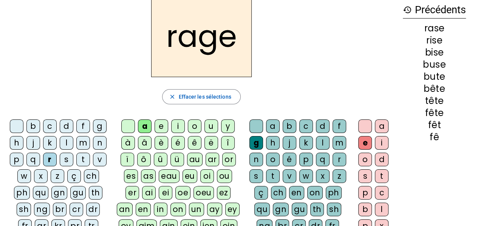 The width and height of the screenshot is (478, 226). Describe the element at coordinates (60, 209) in the screenshot. I see `div: br` at that location.